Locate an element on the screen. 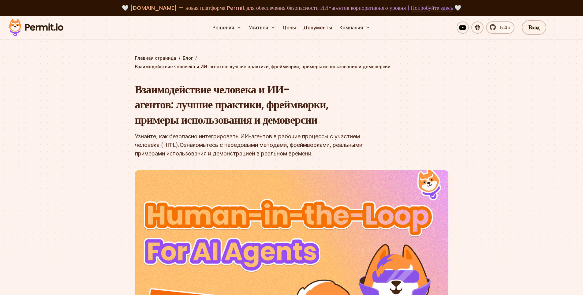 This screenshot has height=295, width=583. a: Блог is located at coordinates (188, 58).